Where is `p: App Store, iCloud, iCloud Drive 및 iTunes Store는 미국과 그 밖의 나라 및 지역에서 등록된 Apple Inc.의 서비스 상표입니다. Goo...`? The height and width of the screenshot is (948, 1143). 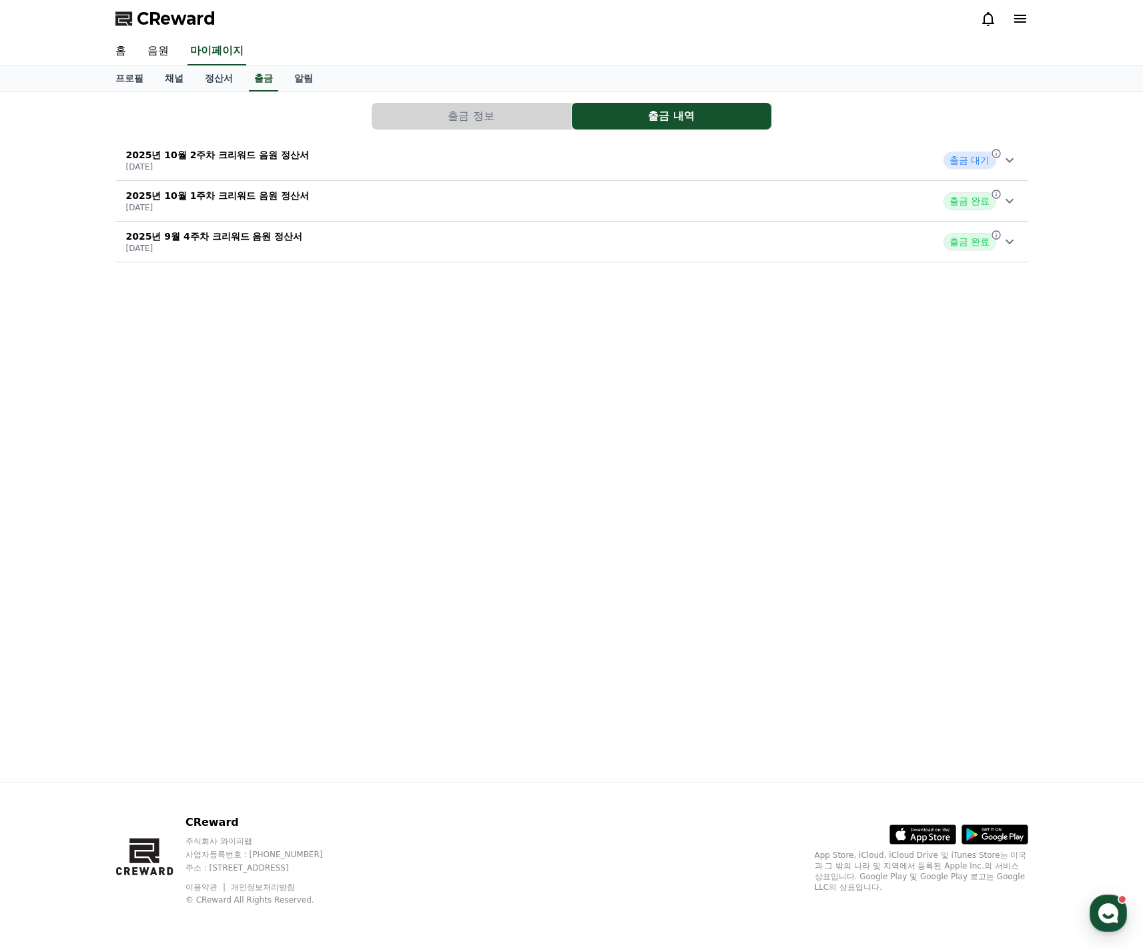
p: App Store, iCloud, iCloud Drive 및 iTunes Store는 미국과 그 밖의 나라 및 지역에서 등록된 Apple Inc.의 서비스 상표입니다. Goo... is located at coordinates (922, 871).